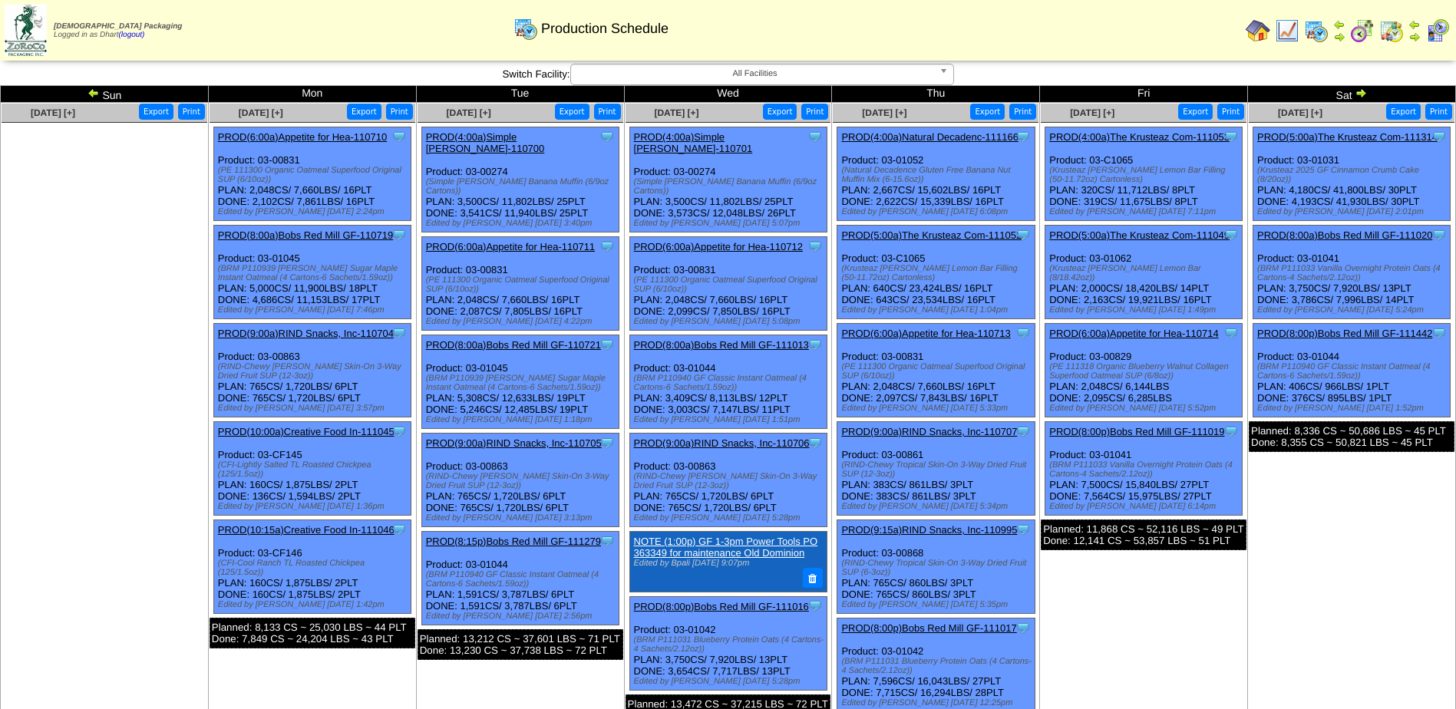 This screenshot has height=709, width=1456. I want to click on div: (CFI-Cool Ranch TL Roasted Chickpea (125/1.5oz)), so click(314, 568).